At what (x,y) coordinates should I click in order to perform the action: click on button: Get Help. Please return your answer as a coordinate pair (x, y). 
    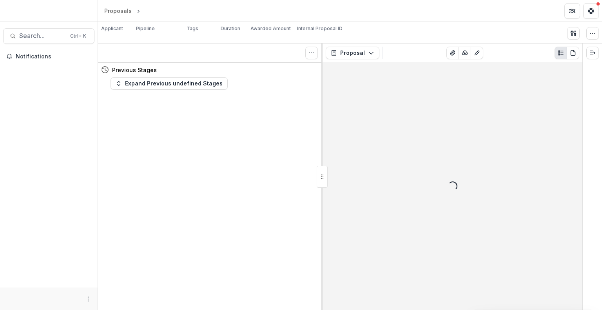
    Looking at the image, I should click on (591, 11).